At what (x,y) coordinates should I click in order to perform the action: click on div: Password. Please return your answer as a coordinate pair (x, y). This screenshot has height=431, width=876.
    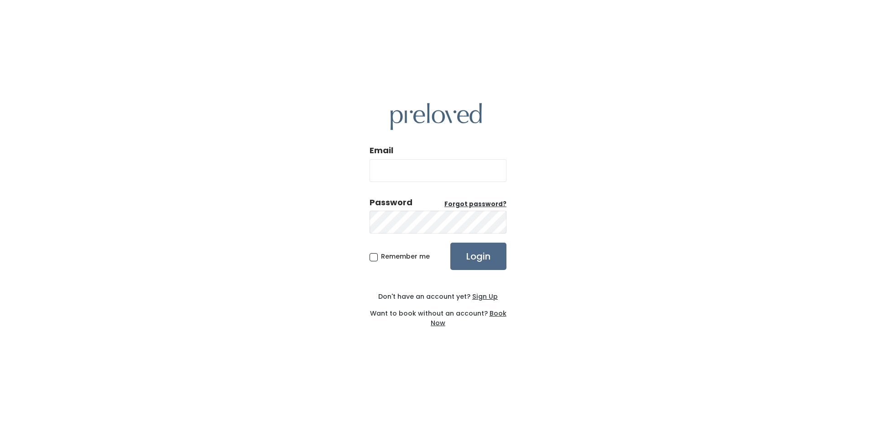
    Looking at the image, I should click on (391, 203).